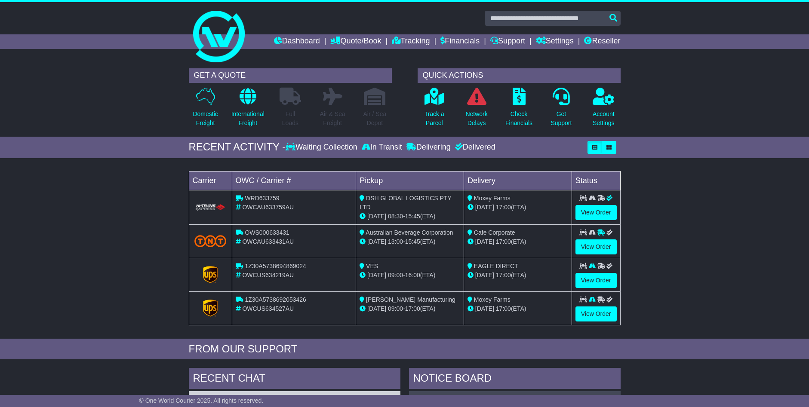 The height and width of the screenshot is (407, 809). Describe the element at coordinates (411, 42) in the screenshot. I see `a: Tracking` at that location.